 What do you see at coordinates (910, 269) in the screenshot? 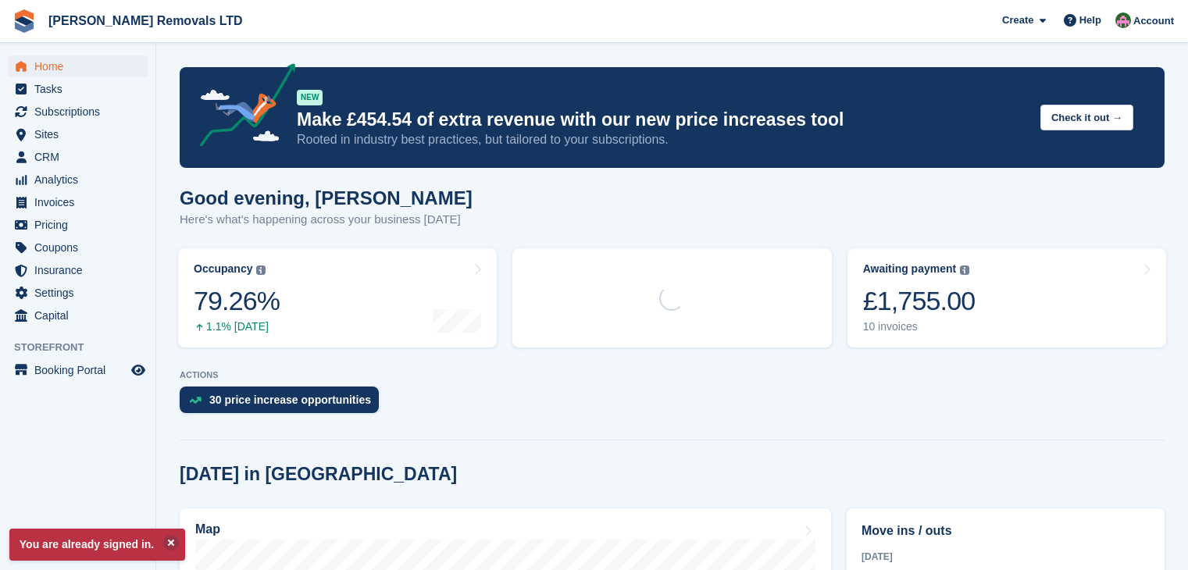
I see `div: Awaiting payment` at bounding box center [910, 269].